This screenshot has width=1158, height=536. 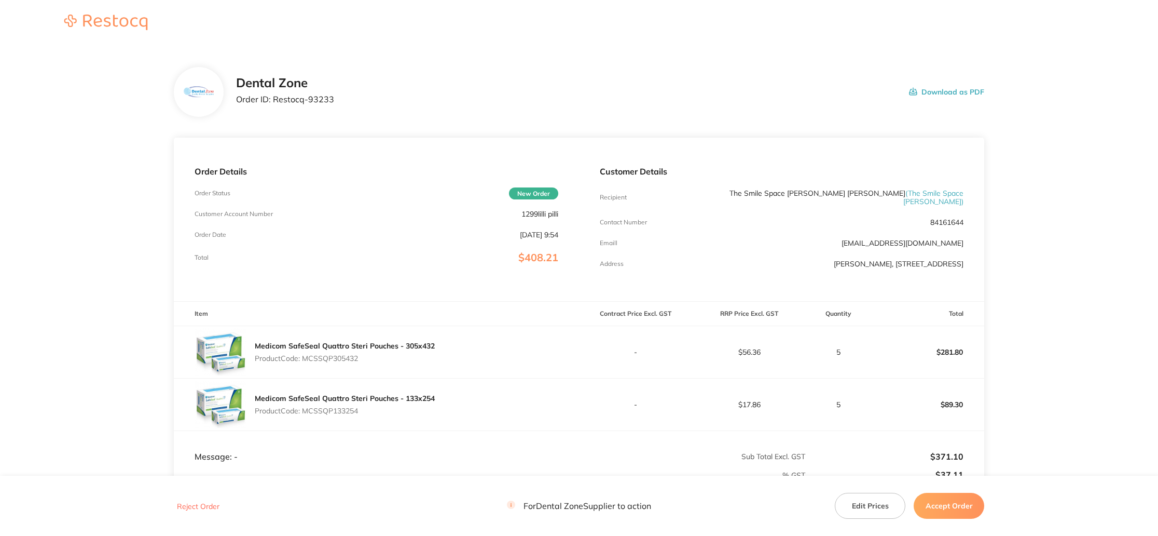 I want to click on p: 84161644, so click(x=947, y=222).